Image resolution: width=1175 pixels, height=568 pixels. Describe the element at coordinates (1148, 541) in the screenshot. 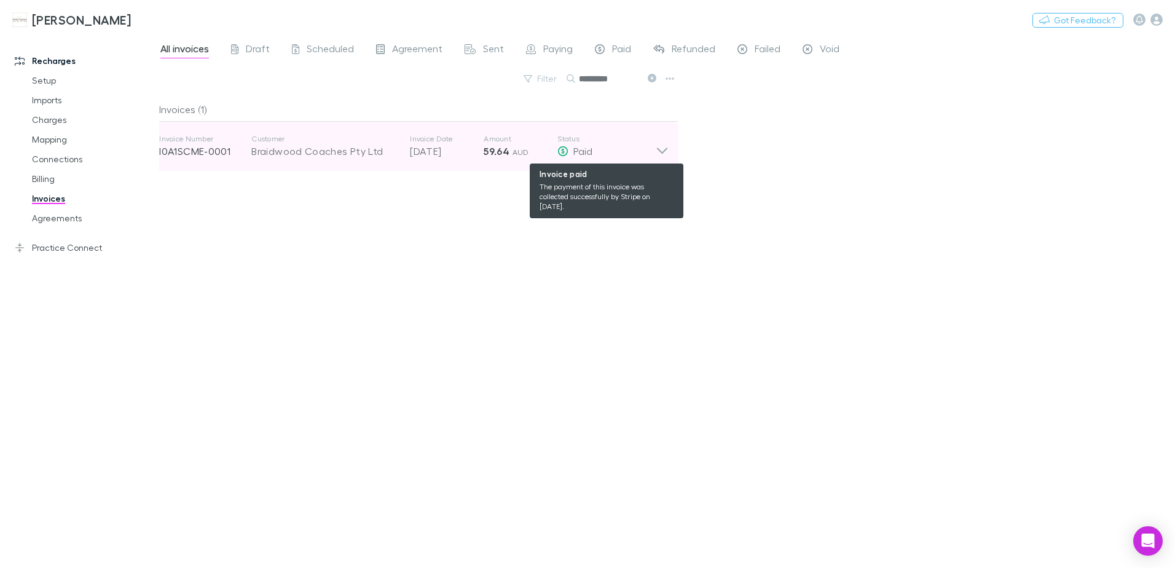

I see `div: Open Intercom Messenger` at that location.